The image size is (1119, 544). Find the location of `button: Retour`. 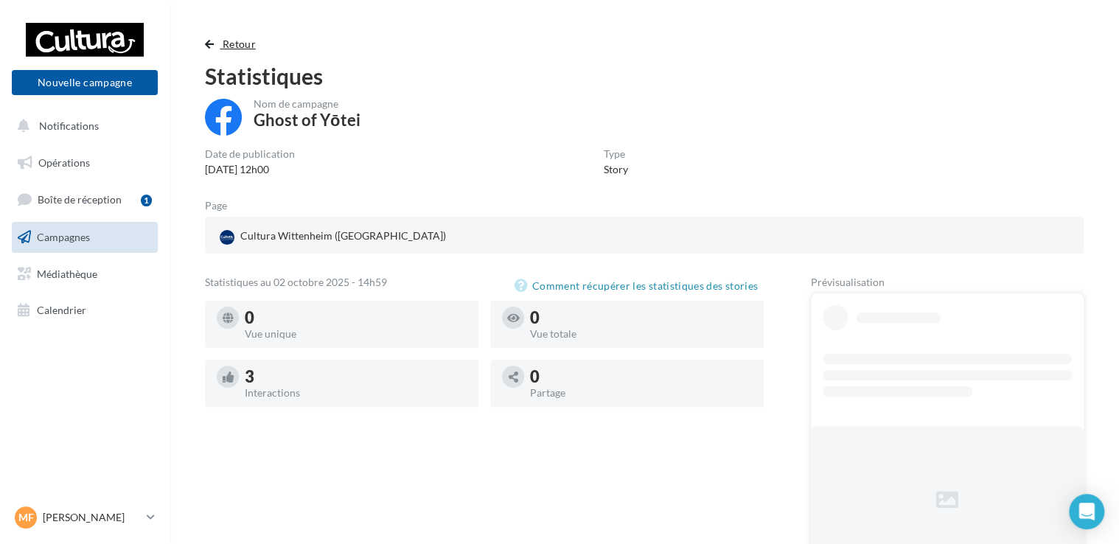

button: Retour is located at coordinates (233, 44).